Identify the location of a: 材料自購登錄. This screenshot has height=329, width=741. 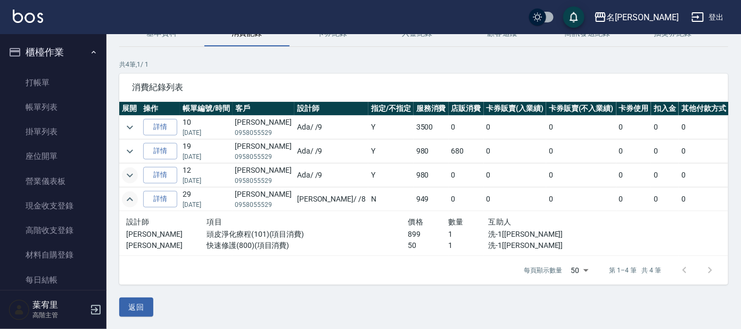
(53, 254).